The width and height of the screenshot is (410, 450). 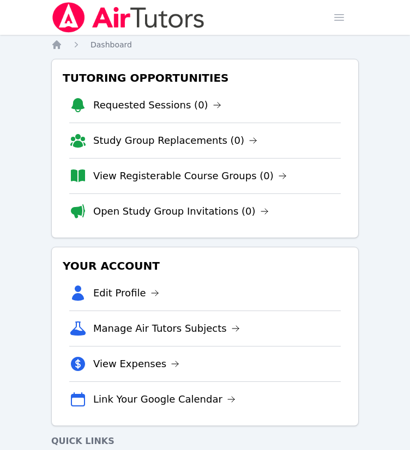 I want to click on a: Study Group Replacements (0), so click(x=175, y=141).